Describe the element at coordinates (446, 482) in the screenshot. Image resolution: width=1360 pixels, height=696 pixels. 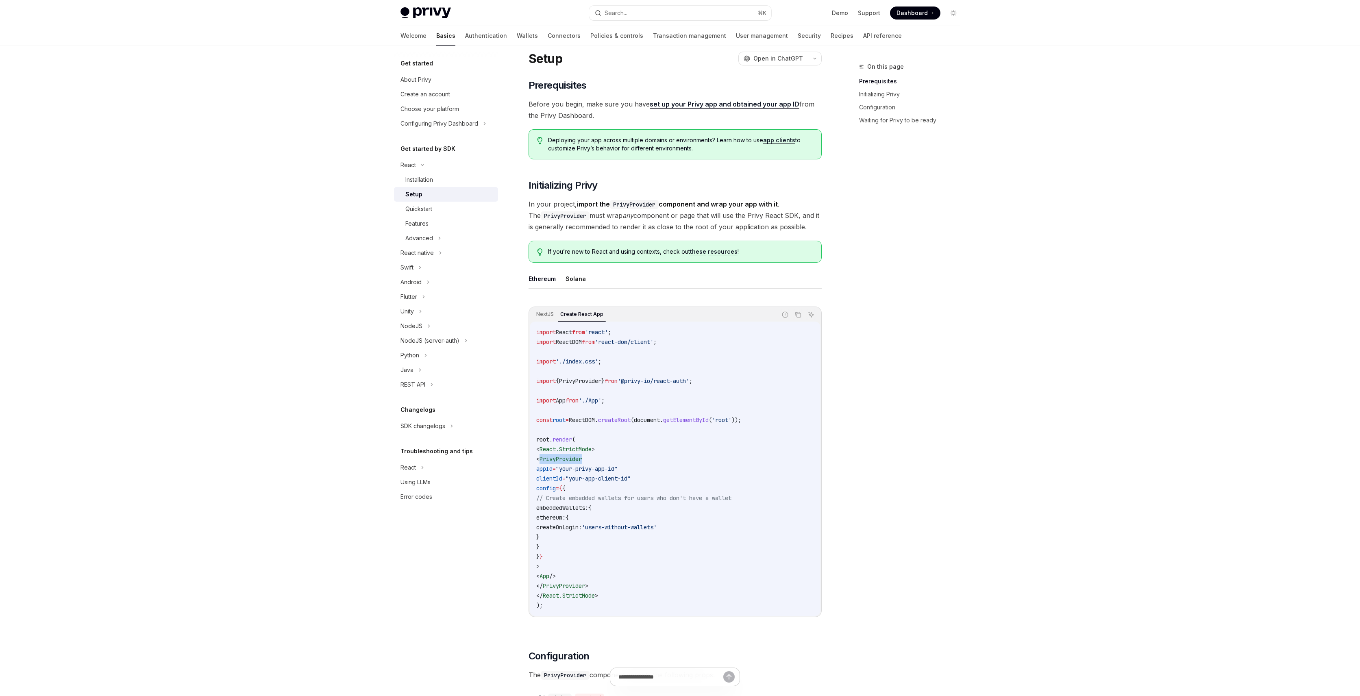
I see `a: Using LLMs` at that location.